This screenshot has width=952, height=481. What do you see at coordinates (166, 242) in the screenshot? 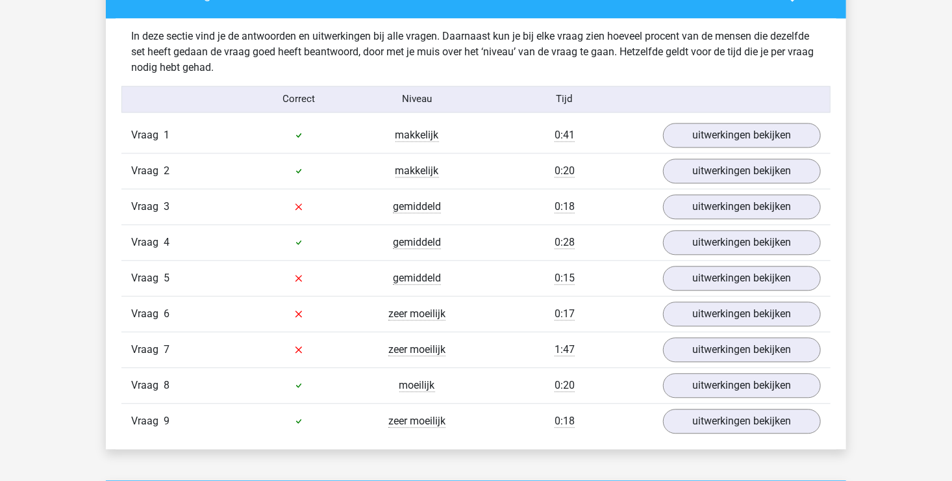
I see `span: 4` at bounding box center [166, 242].